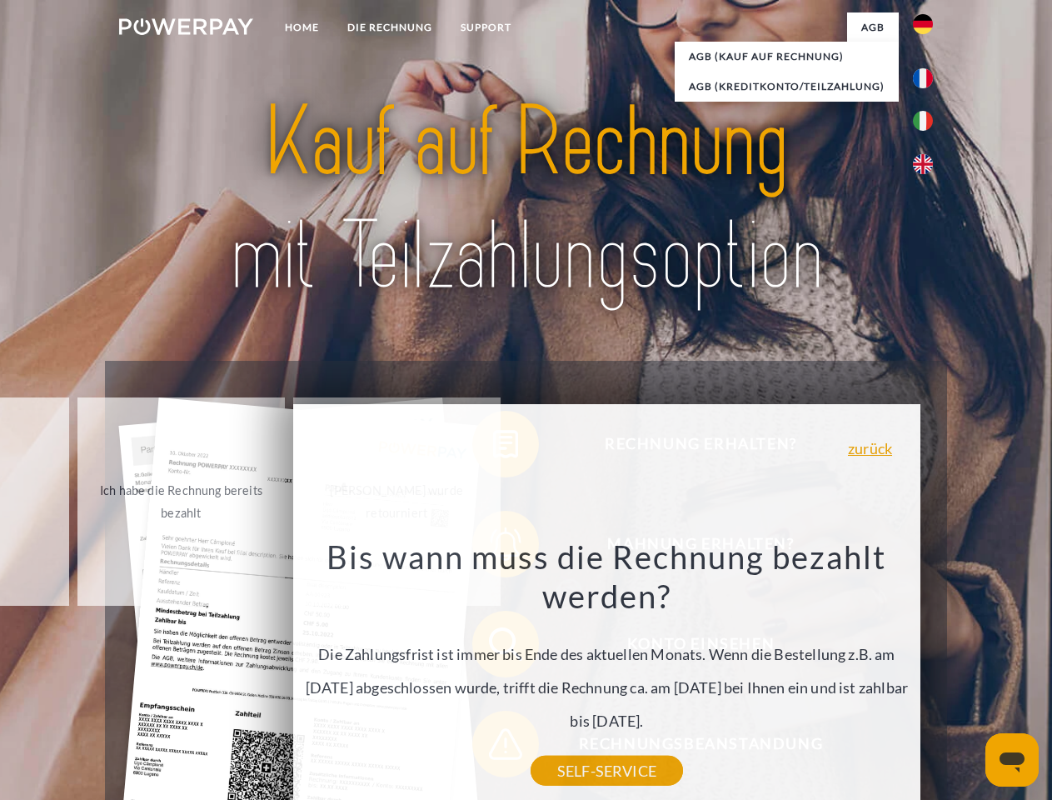 The height and width of the screenshot is (800, 1052). I want to click on img: en, so click(923, 164).